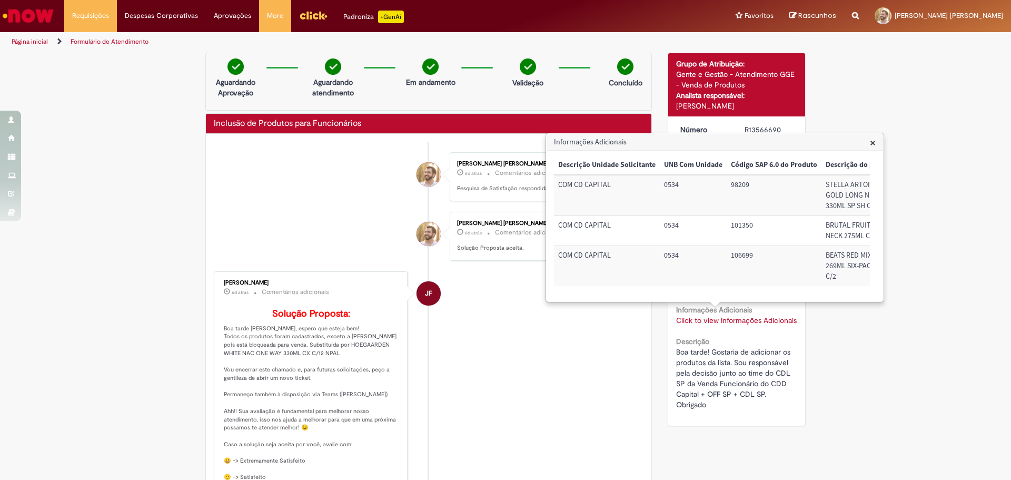 This screenshot has height=480, width=1011. Describe the element at coordinates (817, 15) in the screenshot. I see `span: Rascunhos` at that location.